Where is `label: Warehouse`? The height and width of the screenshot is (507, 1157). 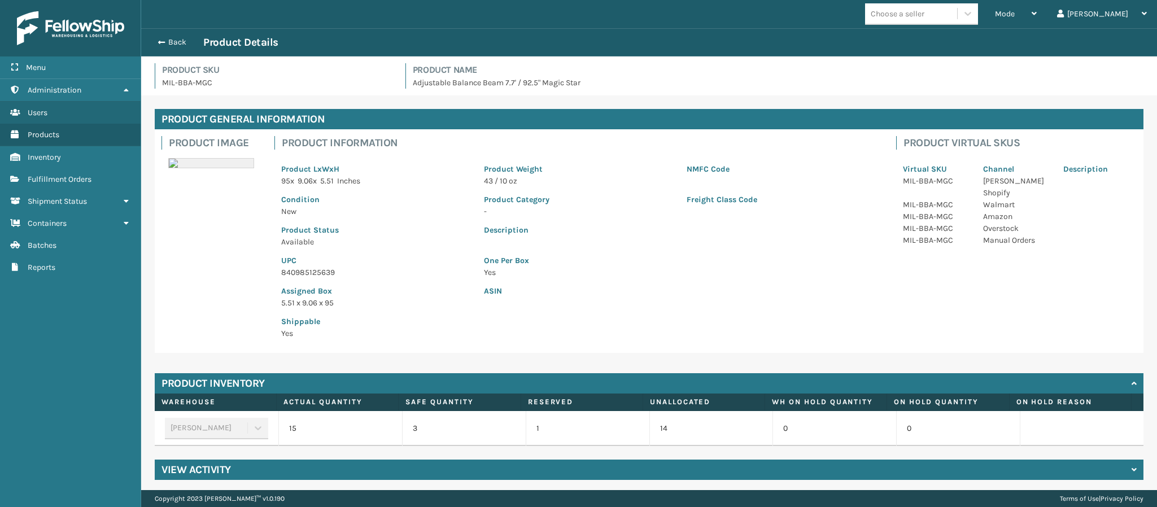
label: Warehouse is located at coordinates (215, 402).